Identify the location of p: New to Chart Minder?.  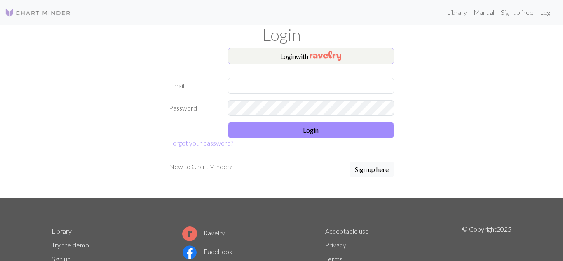
(200, 167).